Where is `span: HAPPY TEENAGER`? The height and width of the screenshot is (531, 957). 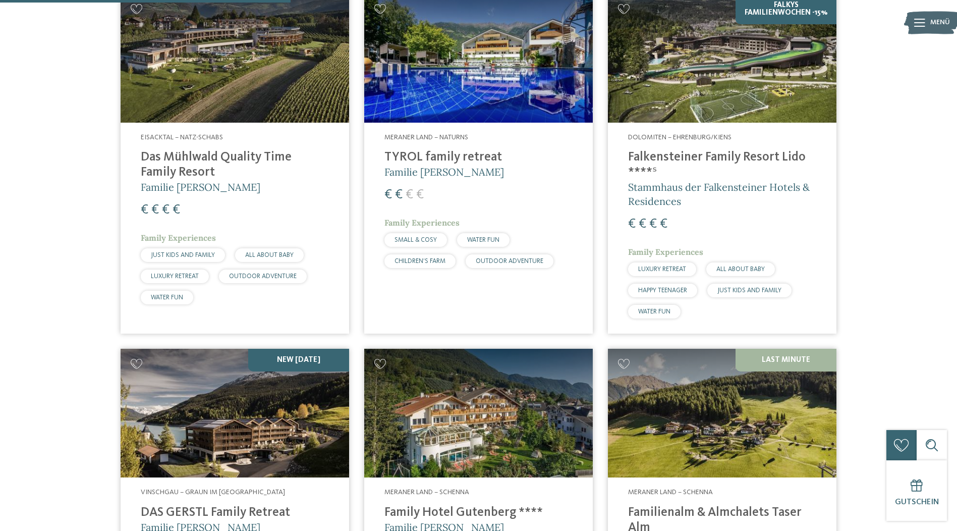
span: HAPPY TEENAGER is located at coordinates (663, 290).